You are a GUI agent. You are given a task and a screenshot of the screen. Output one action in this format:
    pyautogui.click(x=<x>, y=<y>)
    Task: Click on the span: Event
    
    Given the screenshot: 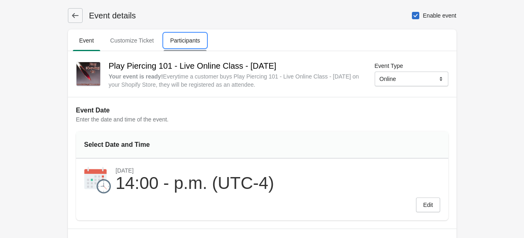 What is the action you would take?
    pyautogui.click(x=87, y=40)
    